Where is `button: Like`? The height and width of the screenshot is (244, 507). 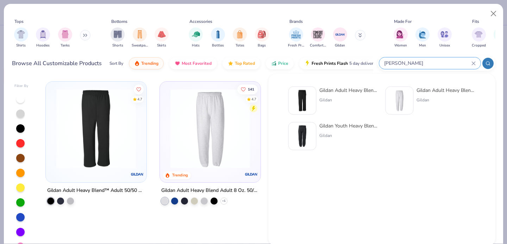 button: Like is located at coordinates (247, 89).